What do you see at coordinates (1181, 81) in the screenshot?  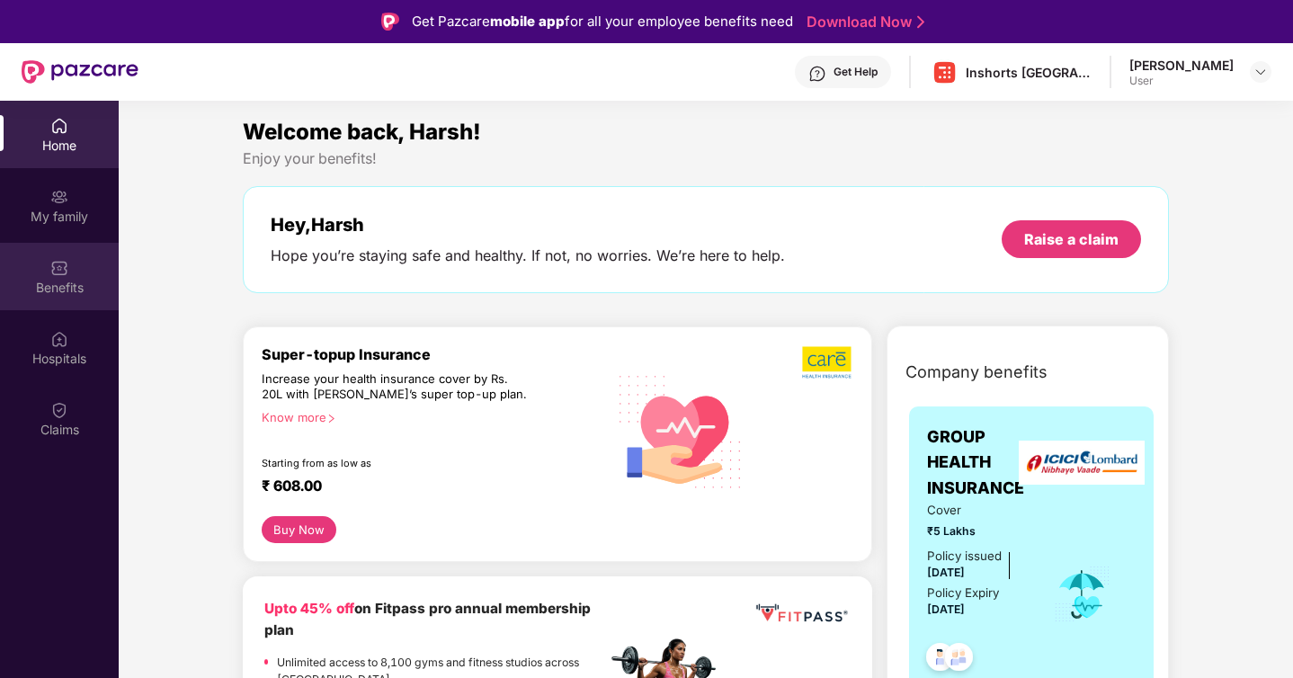 I see `div: User` at bounding box center [1181, 81].